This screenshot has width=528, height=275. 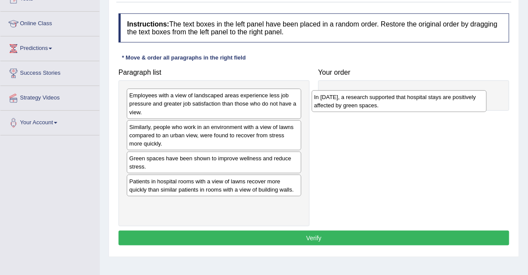 What do you see at coordinates (184, 57) in the screenshot?
I see `div: * Move & order all paragraphs in the right field` at bounding box center [184, 57].